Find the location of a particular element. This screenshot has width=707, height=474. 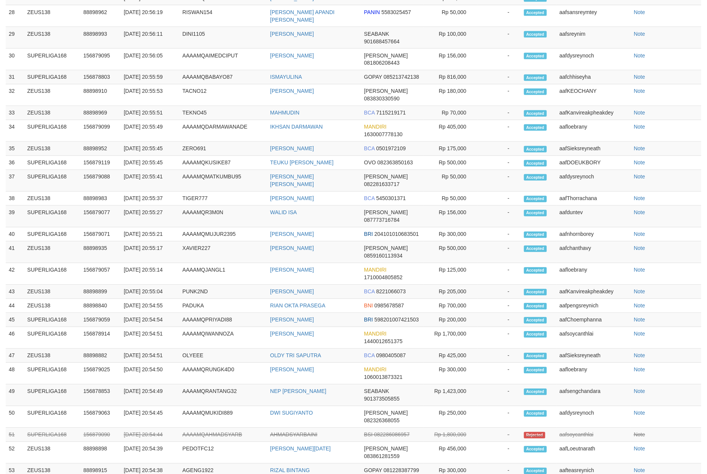

span: SEABANK is located at coordinates (377, 391).